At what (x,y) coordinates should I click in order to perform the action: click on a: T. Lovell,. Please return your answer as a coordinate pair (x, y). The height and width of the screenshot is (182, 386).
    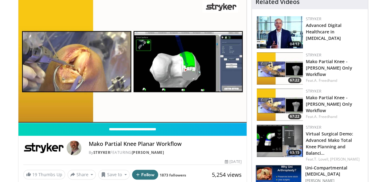
    Looking at the image, I should click on (322, 159).